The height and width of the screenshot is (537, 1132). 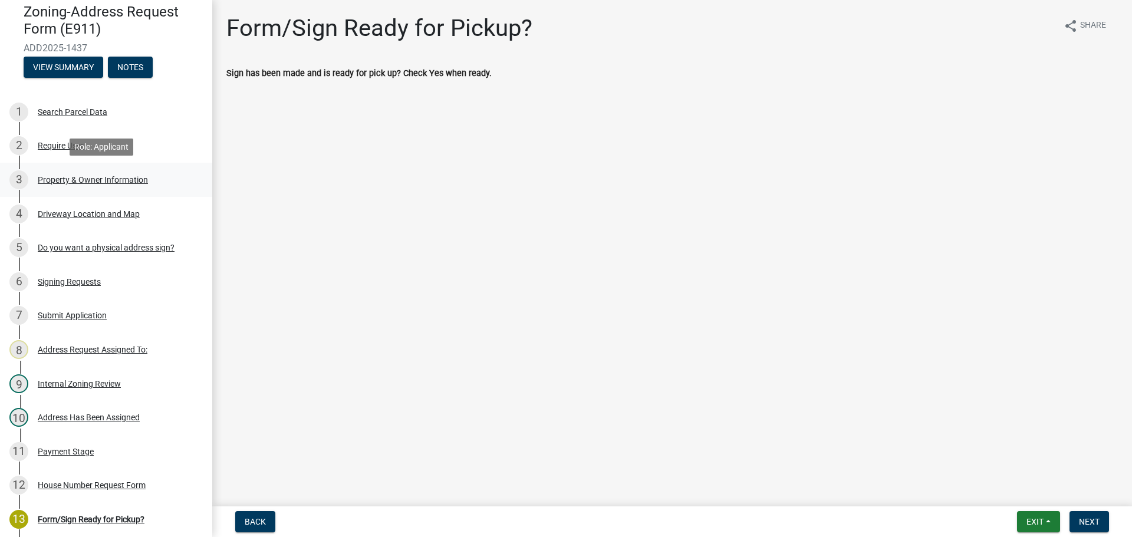 I want to click on div: Driveway Location and Map, so click(x=88, y=214).